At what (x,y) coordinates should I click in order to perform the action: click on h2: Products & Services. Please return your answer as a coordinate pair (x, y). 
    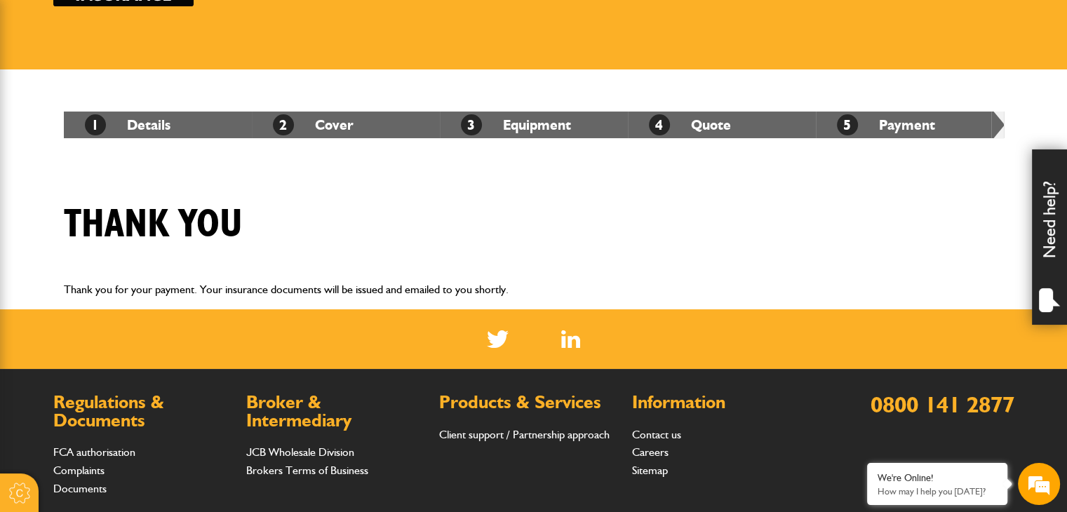
    Looking at the image, I should click on (528, 403).